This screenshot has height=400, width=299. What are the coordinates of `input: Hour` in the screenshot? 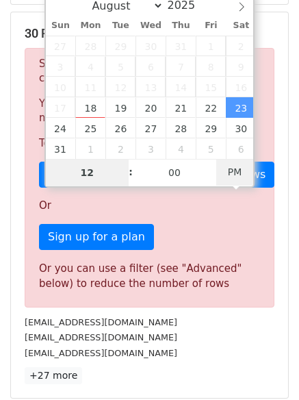 It's located at (88, 173).